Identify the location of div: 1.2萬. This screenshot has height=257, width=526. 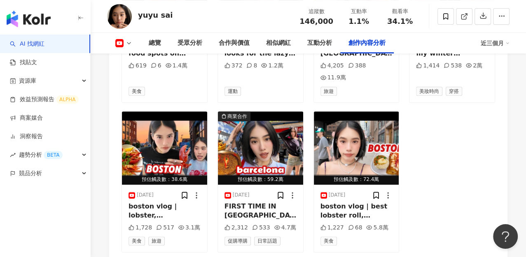
(272, 66).